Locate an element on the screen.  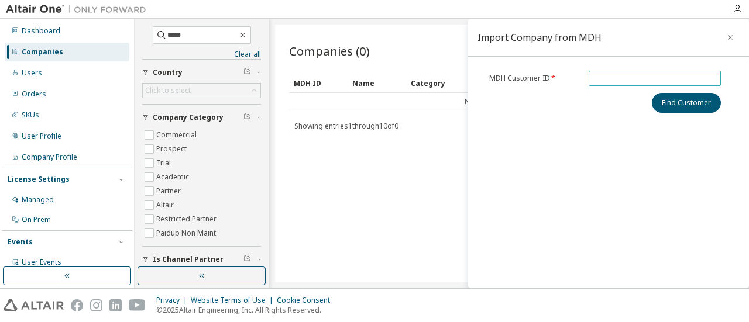
div: License Settings is located at coordinates (39, 180).